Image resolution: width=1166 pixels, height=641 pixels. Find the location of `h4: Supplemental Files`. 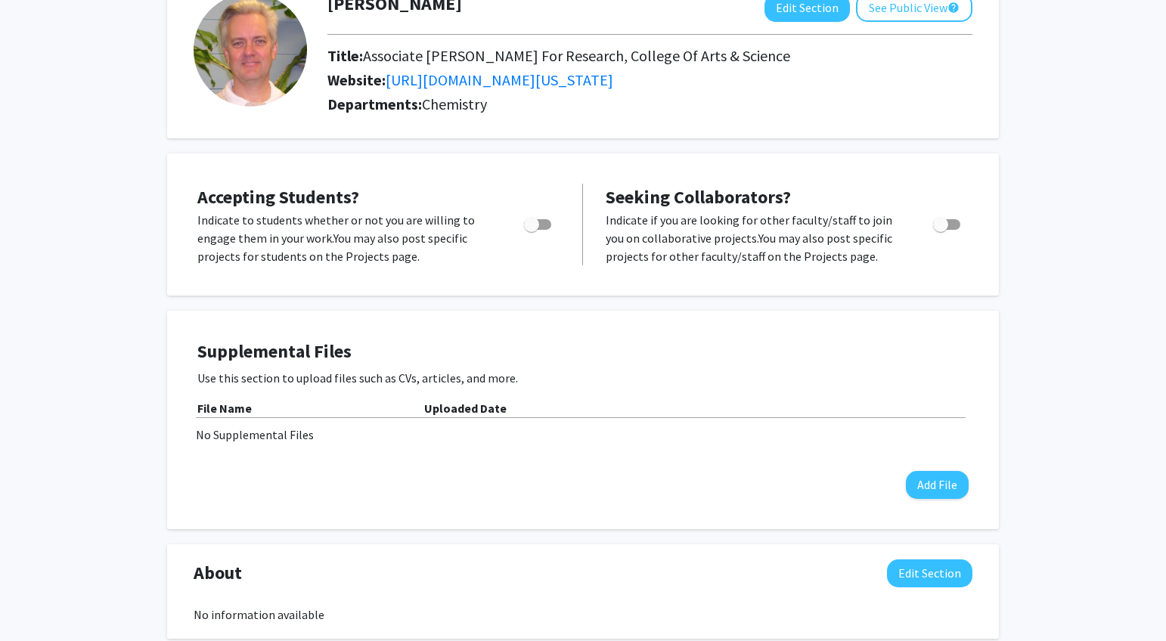

h4: Supplemental Files is located at coordinates (583, 351).